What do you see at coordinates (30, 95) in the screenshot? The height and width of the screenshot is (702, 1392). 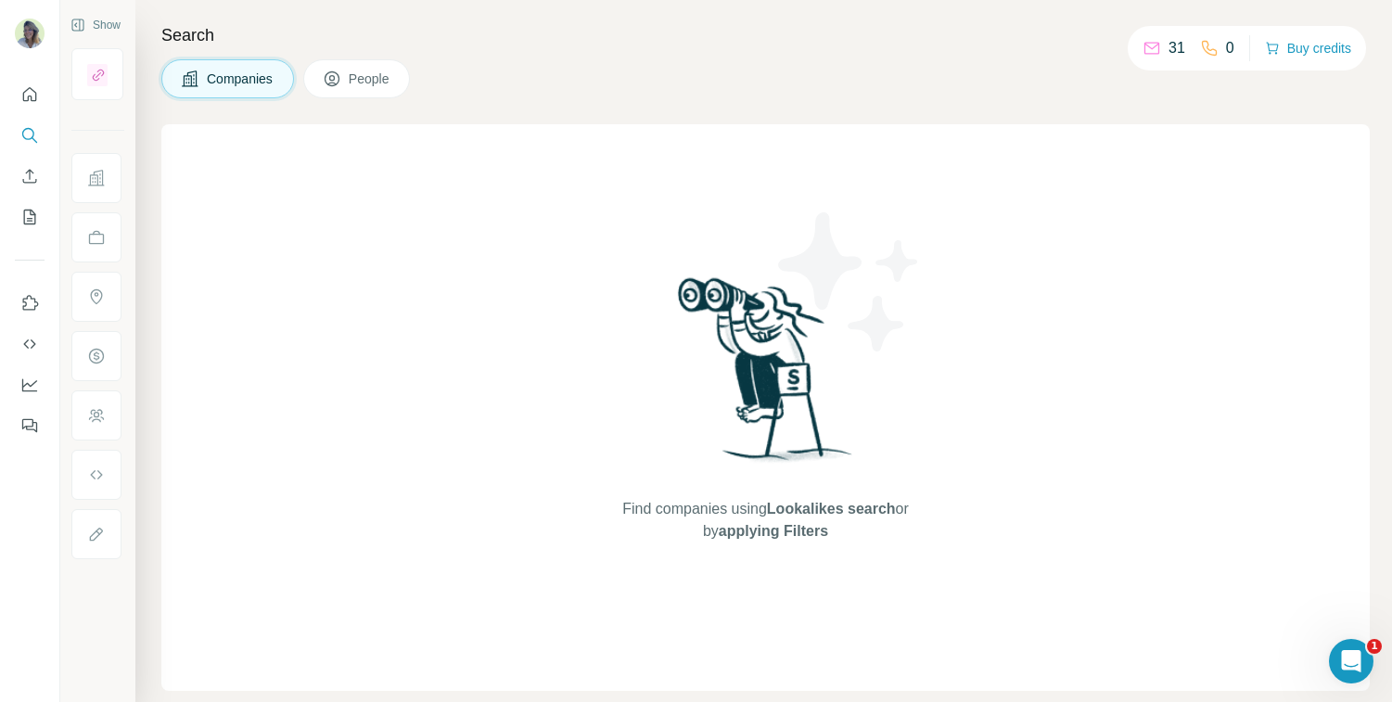 I see `button: Quick start` at bounding box center [30, 95].